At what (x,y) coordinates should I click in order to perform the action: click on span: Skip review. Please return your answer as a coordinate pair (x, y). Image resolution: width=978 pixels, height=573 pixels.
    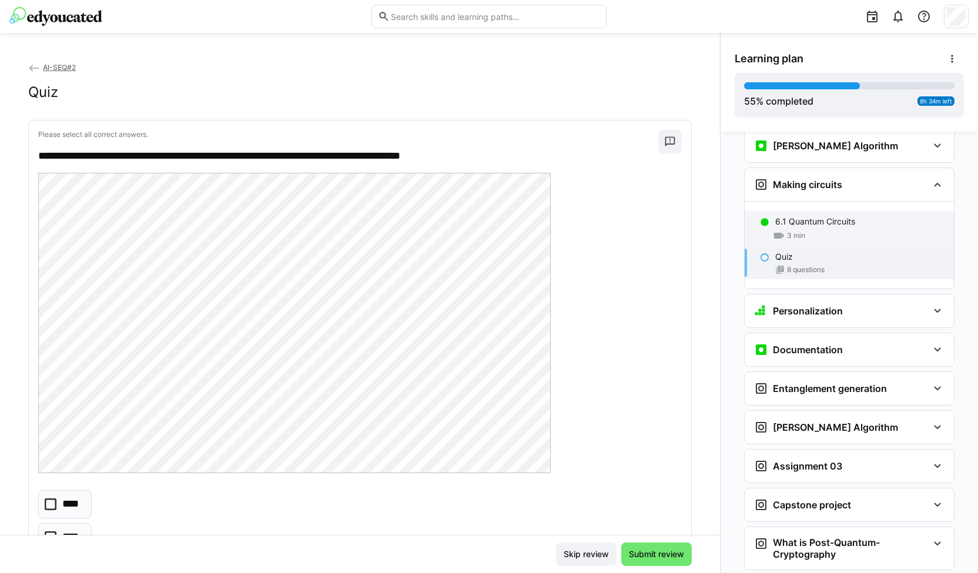
    Looking at the image, I should click on (586, 554).